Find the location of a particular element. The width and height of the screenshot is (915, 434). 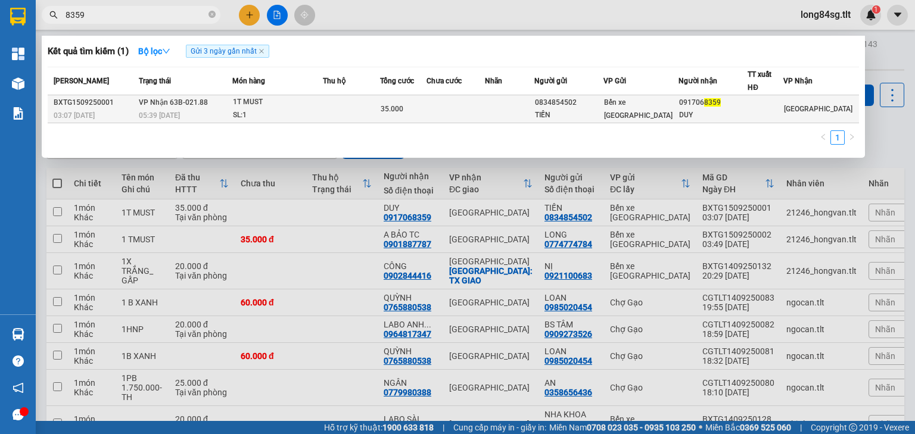

button: left is located at coordinates (823, 138).